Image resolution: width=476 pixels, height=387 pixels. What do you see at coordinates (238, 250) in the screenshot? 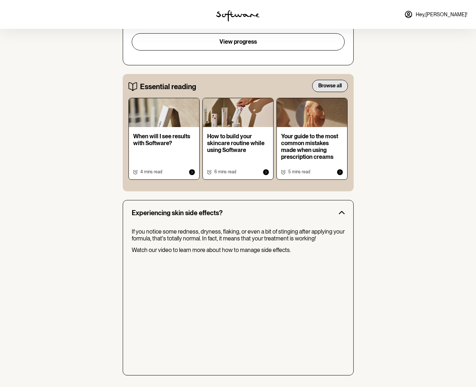
I see `p: Watch our video to learn more about how to manage side effects.` at bounding box center [238, 250].